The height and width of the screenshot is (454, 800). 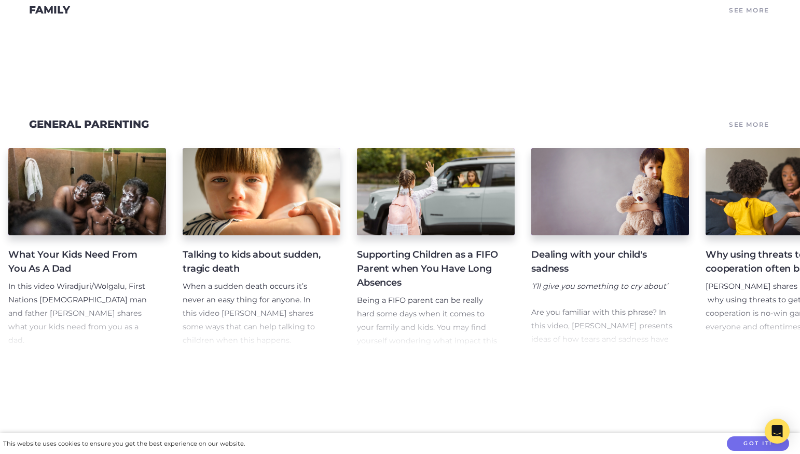 What do you see at coordinates (778, 431) in the screenshot?
I see `div: Open Intercom Messenger` at bounding box center [778, 431].